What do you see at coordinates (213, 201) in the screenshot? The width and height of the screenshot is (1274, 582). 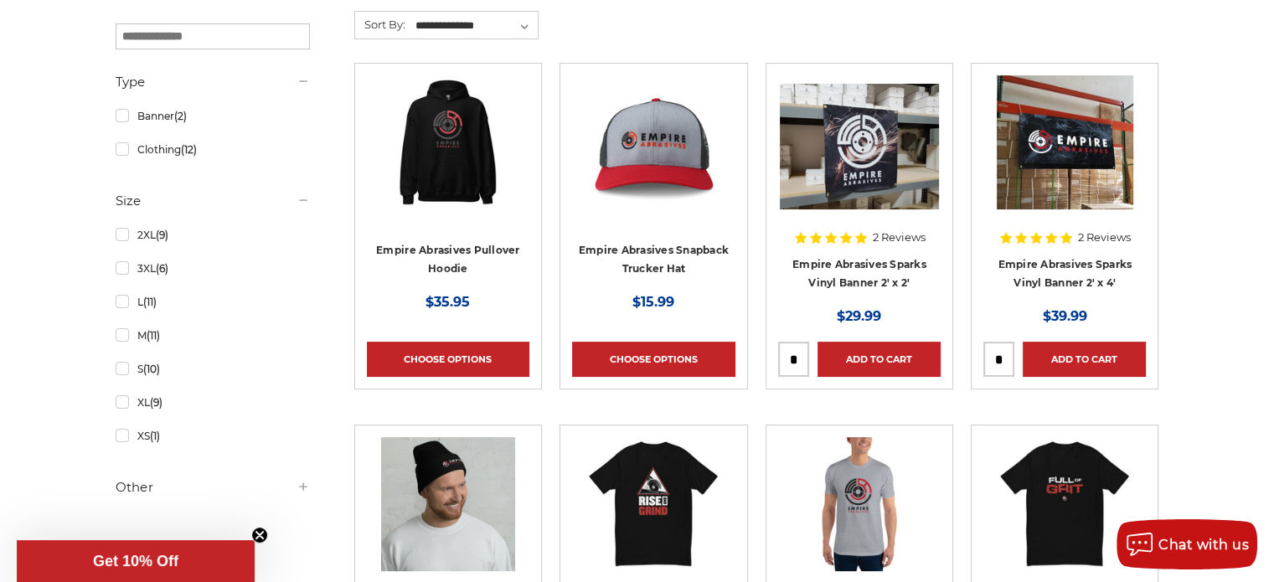 I see `h5: Size` at bounding box center [213, 201].